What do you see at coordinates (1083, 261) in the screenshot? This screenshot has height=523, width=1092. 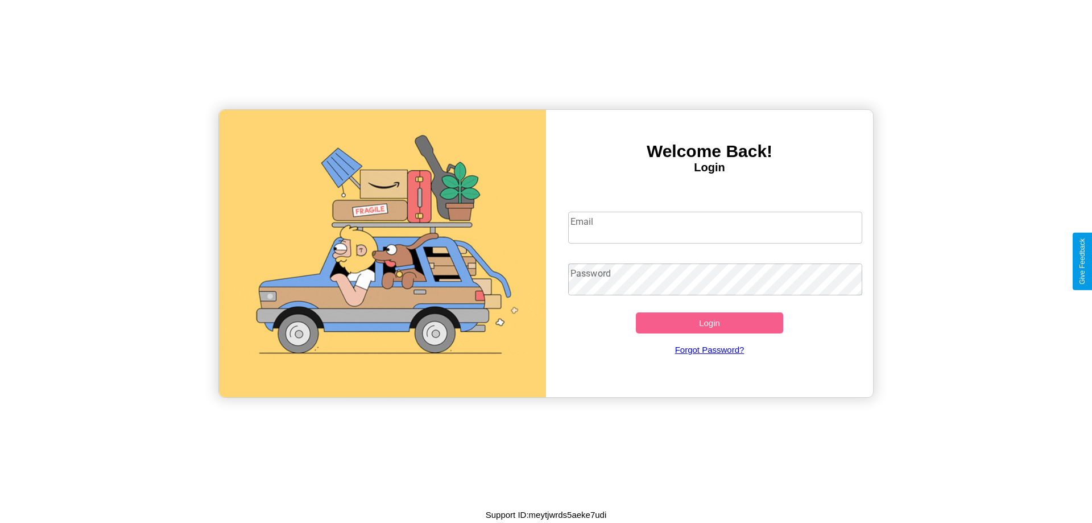 I see `div: Give Feedback` at bounding box center [1083, 261].